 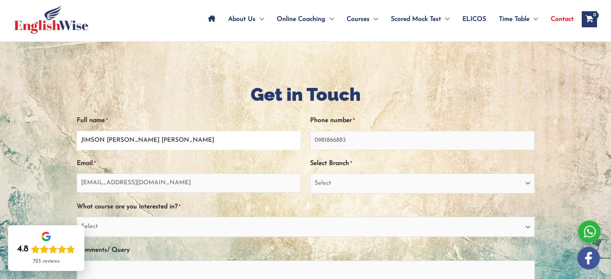 What do you see at coordinates (332, 121) in the screenshot?
I see `label: Phone number` at bounding box center [332, 121].